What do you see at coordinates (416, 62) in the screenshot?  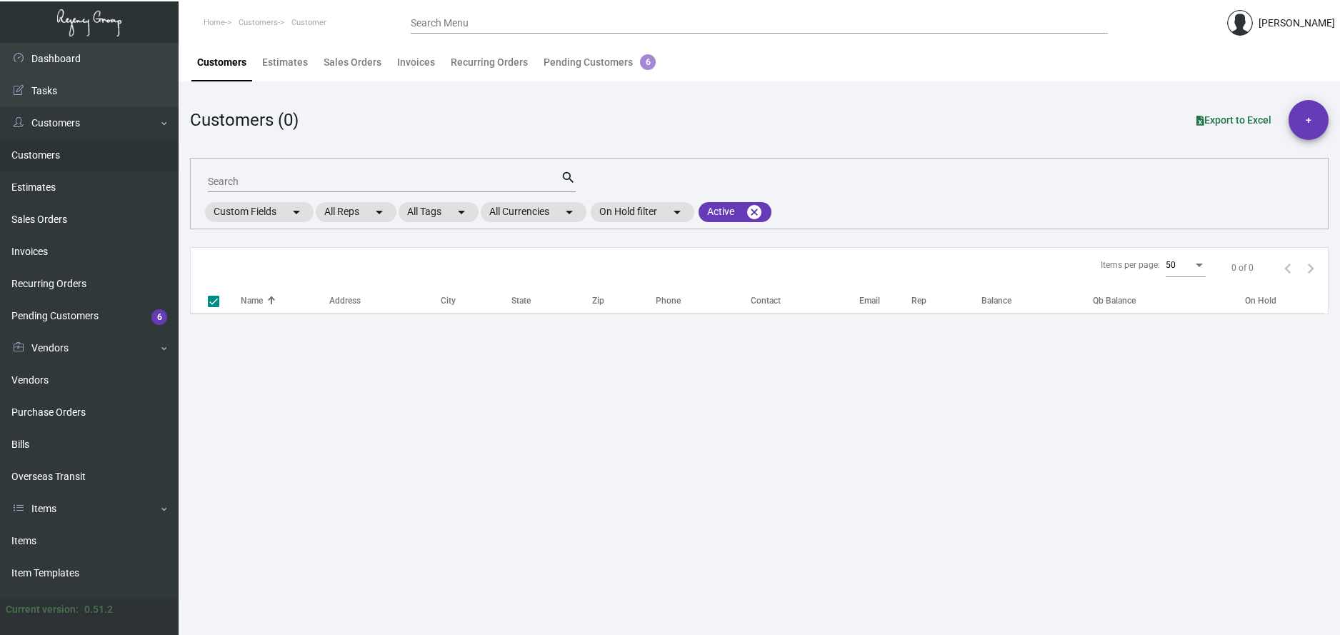 I see `div: Invoices` at bounding box center [416, 62].